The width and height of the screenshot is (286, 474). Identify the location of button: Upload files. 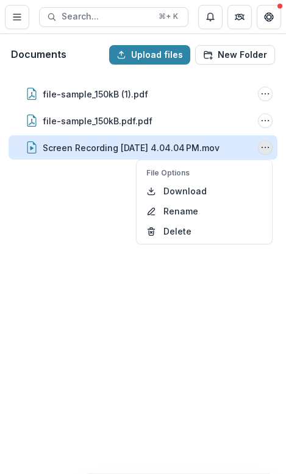
(149, 55).